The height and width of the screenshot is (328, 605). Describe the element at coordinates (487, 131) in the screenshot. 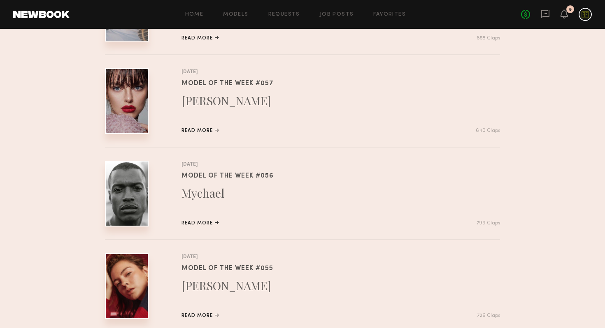

I see `div: 640 Claps` at that location.